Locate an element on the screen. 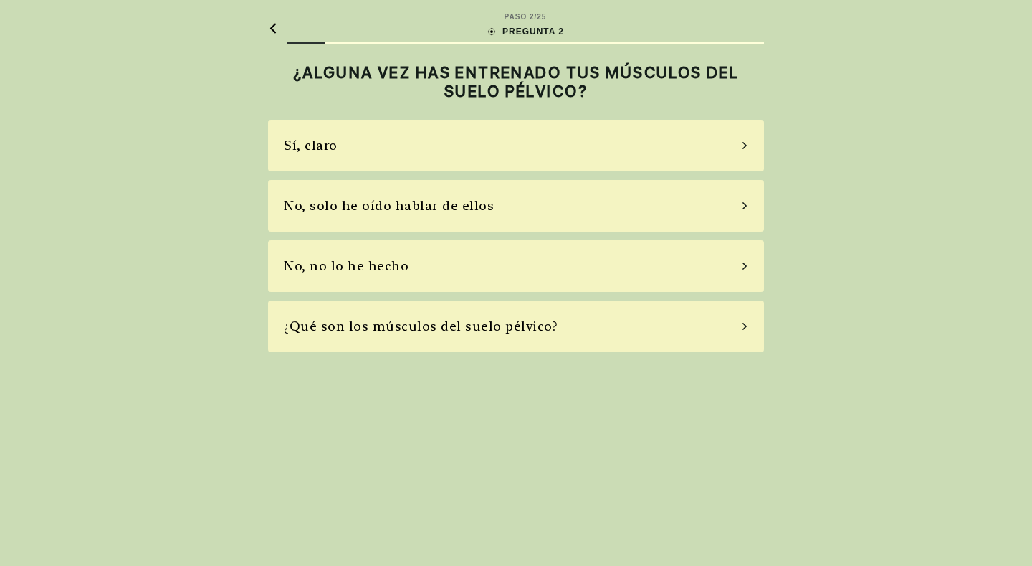 The image size is (1032, 566). div: ¿Qué son los músculos del suelo pélvico? is located at coordinates (421, 325).